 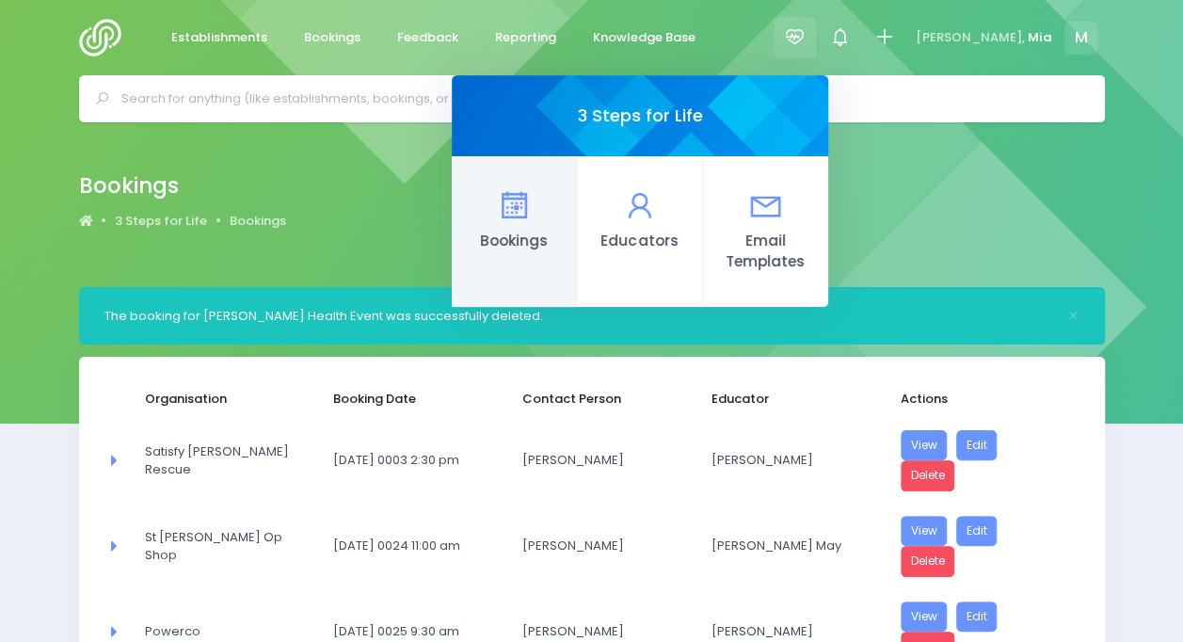 What do you see at coordinates (1073, 315) in the screenshot?
I see `button: Close` at bounding box center [1073, 315].